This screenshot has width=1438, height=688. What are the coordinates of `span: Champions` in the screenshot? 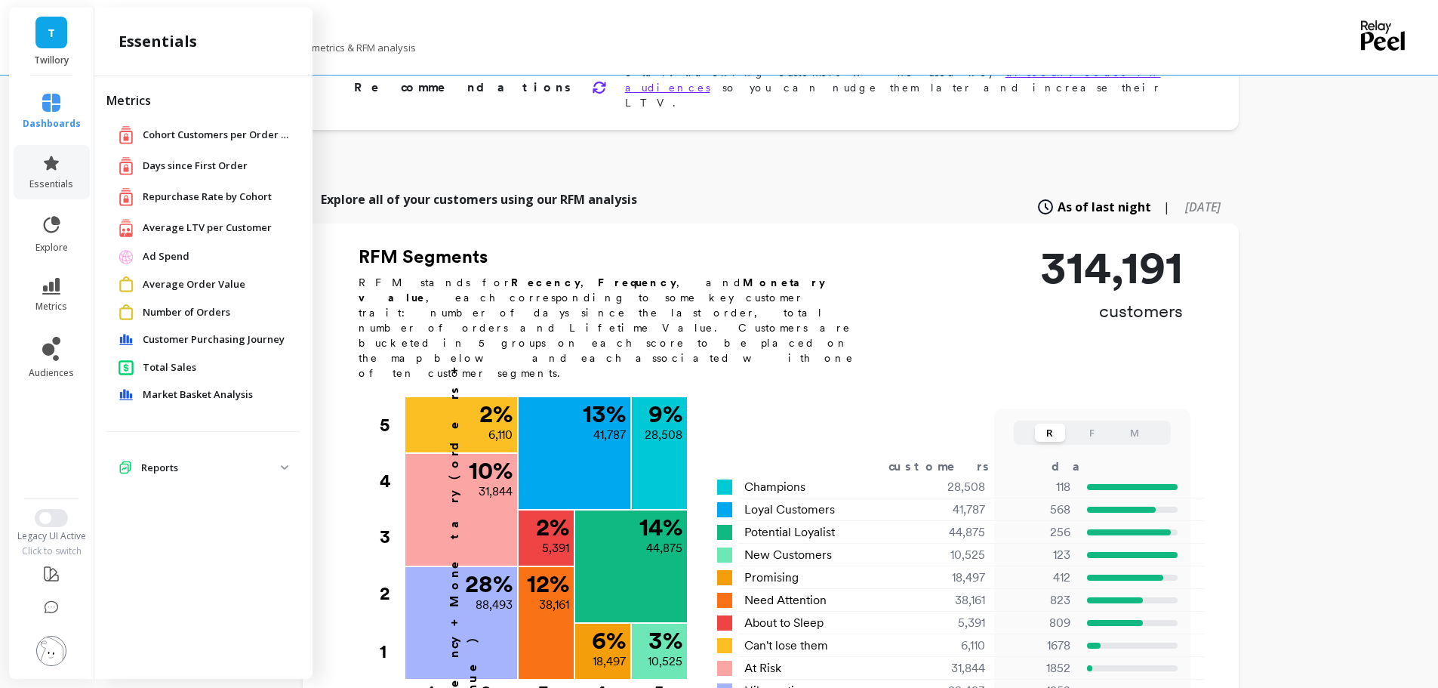 It's located at (774, 487).